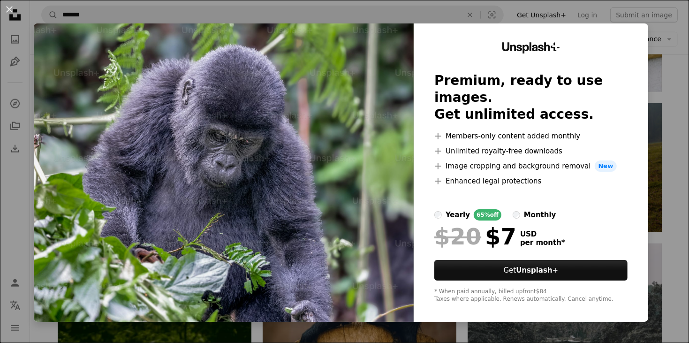 Image resolution: width=689 pixels, height=343 pixels. Describe the element at coordinates (438, 215) in the screenshot. I see `input: yearly65%off` at that location.